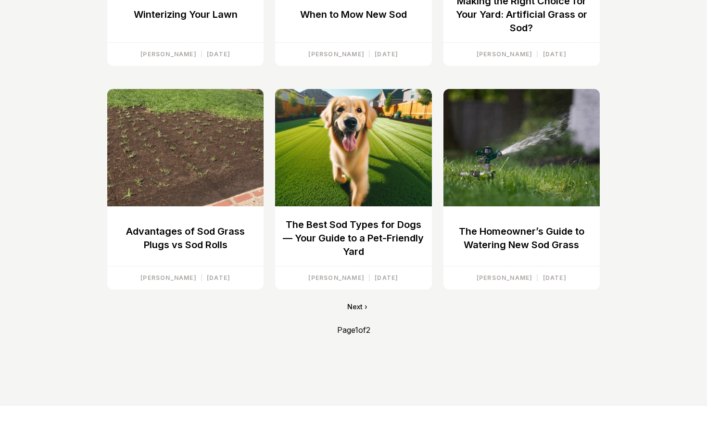 The image size is (707, 442). What do you see at coordinates (353, 238) in the screenshot?
I see `p: The Best Sod Types for Dogs — Your Guide to a Pet-Friendly Yard` at bounding box center [353, 238].